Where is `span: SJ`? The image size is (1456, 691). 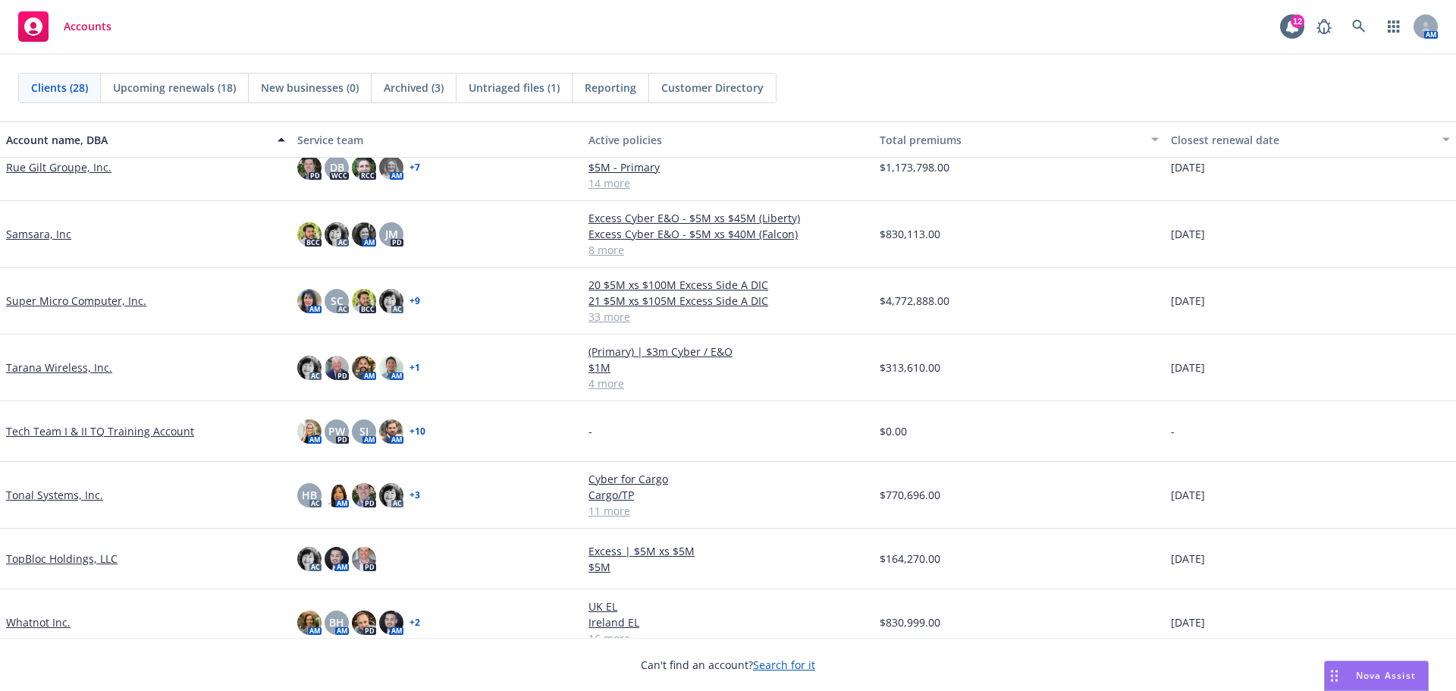 span: SJ is located at coordinates (364, 431).